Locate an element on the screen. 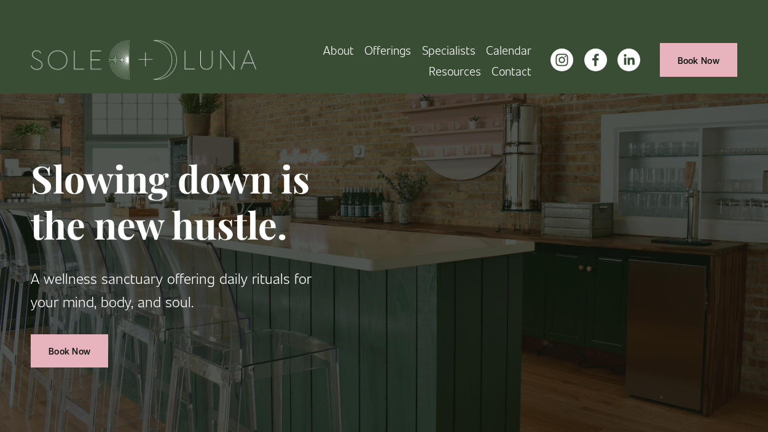 This screenshot has width=768, height=432. span: Offerings is located at coordinates (388, 50).